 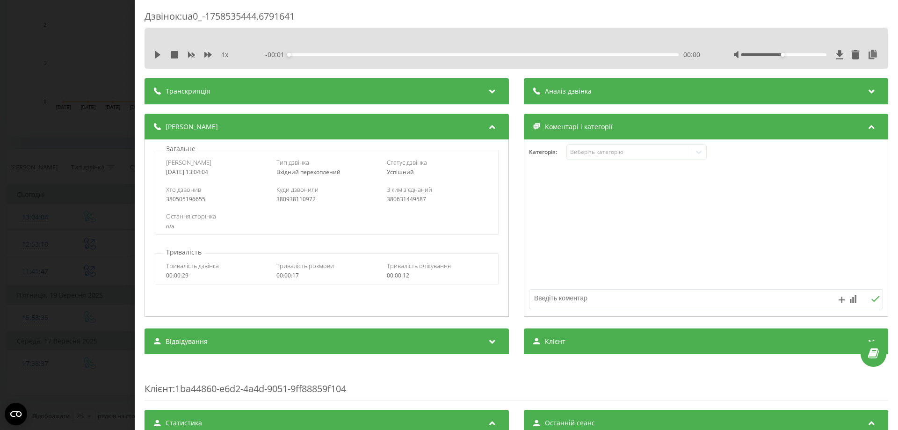 I want to click on span: Вхідний перехоплений, so click(x=308, y=172).